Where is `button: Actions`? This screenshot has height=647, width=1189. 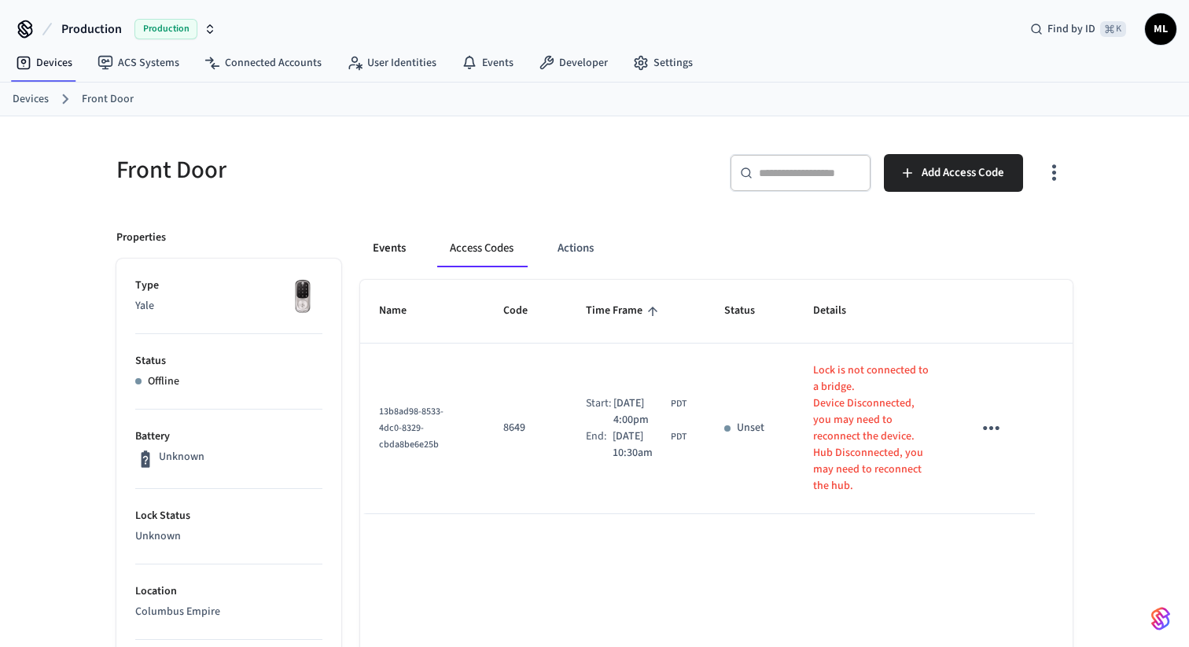 button: Actions is located at coordinates (576, 249).